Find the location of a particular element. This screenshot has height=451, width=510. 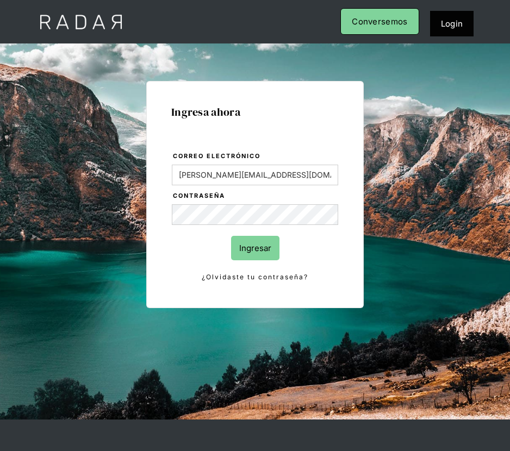

a: Login is located at coordinates (452, 23).